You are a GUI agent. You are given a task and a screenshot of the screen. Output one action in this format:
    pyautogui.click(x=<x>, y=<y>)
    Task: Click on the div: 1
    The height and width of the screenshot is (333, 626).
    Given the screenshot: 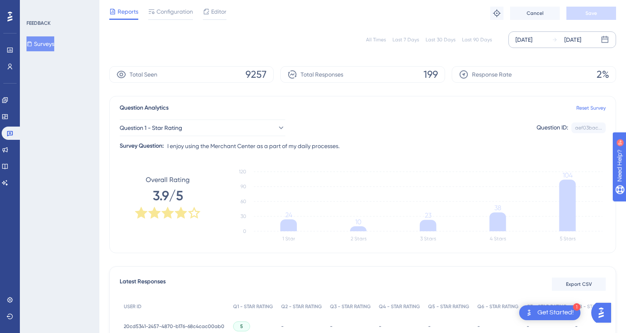 What is the action you would take?
    pyautogui.click(x=577, y=307)
    